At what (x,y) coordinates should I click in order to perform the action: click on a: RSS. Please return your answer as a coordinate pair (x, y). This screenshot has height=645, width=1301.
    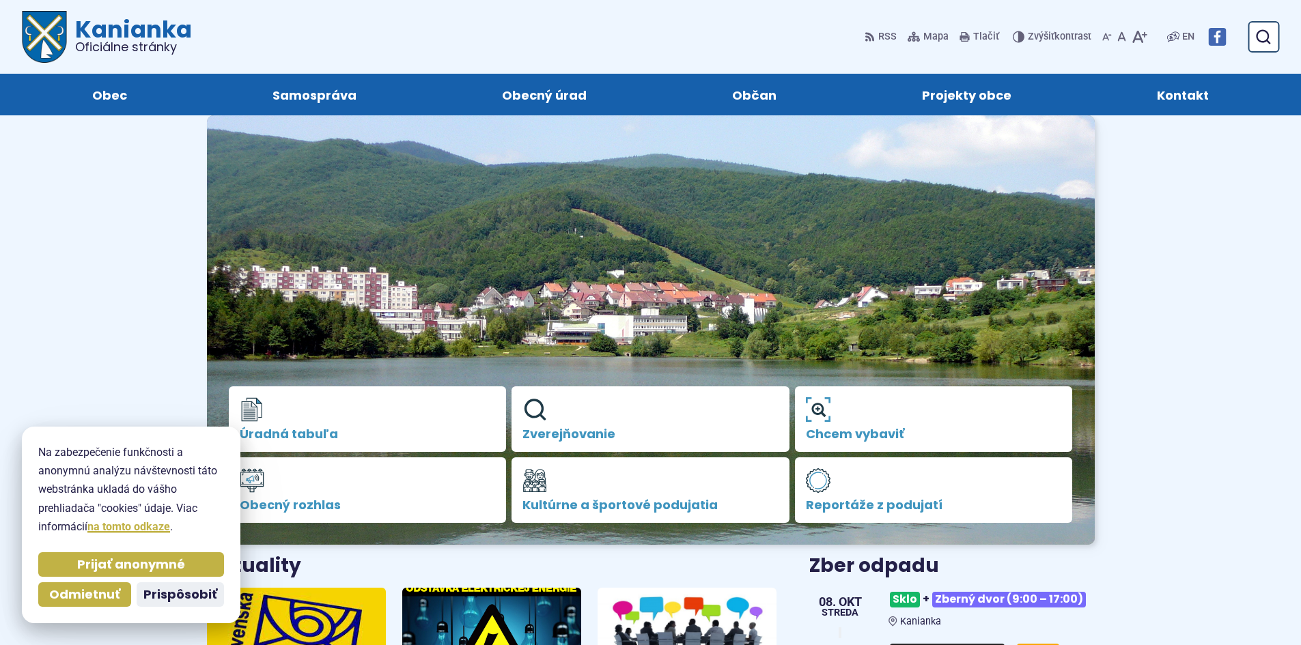
    Looking at the image, I should click on (882, 37).